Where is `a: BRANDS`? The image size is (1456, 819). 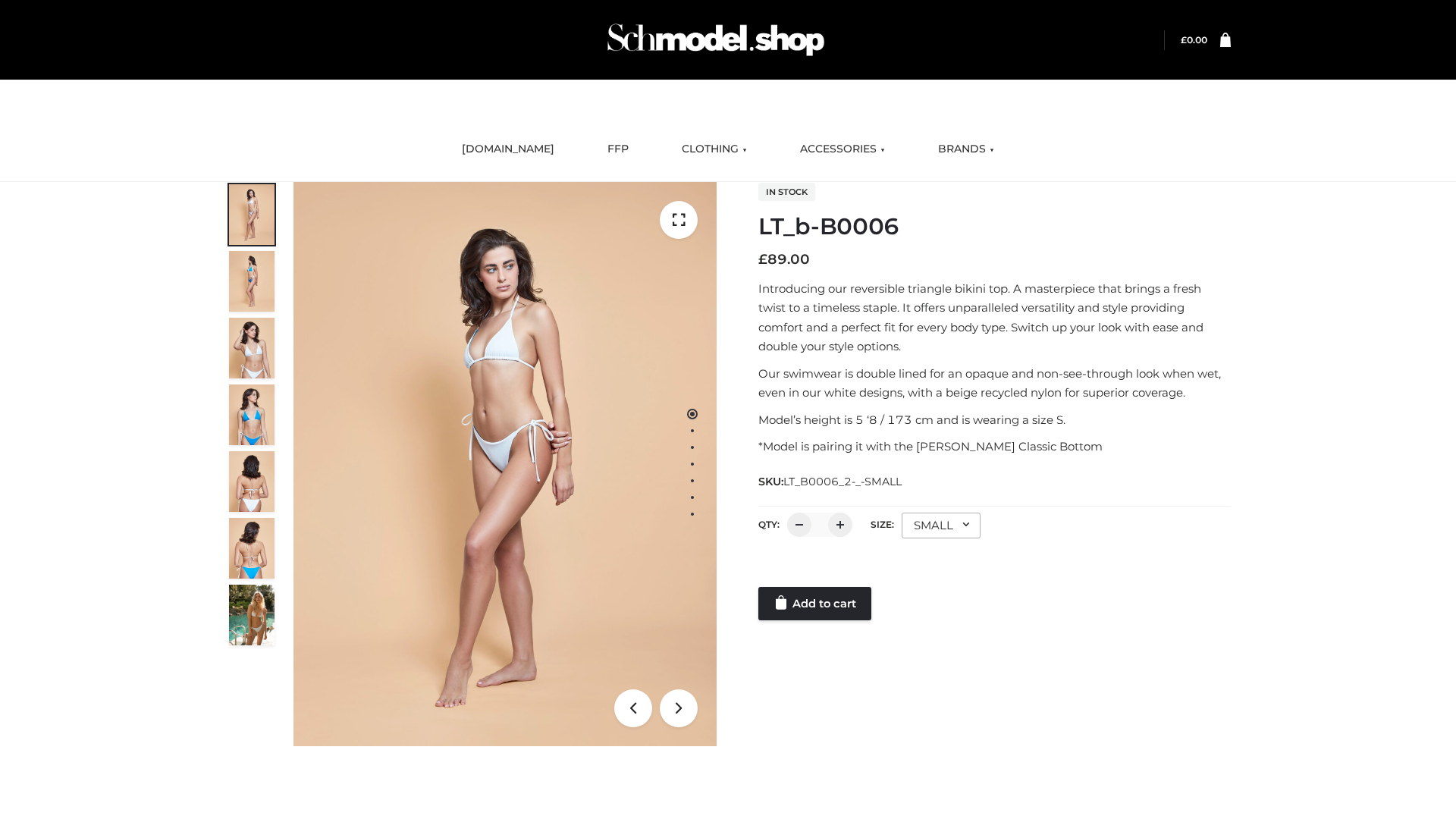
a: BRANDS is located at coordinates (966, 149).